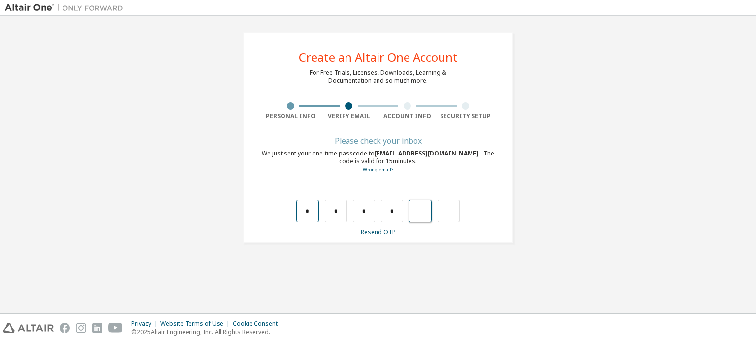 This screenshot has height=342, width=756. Describe the element at coordinates (378, 232) in the screenshot. I see `a: Resend OTP` at that location.